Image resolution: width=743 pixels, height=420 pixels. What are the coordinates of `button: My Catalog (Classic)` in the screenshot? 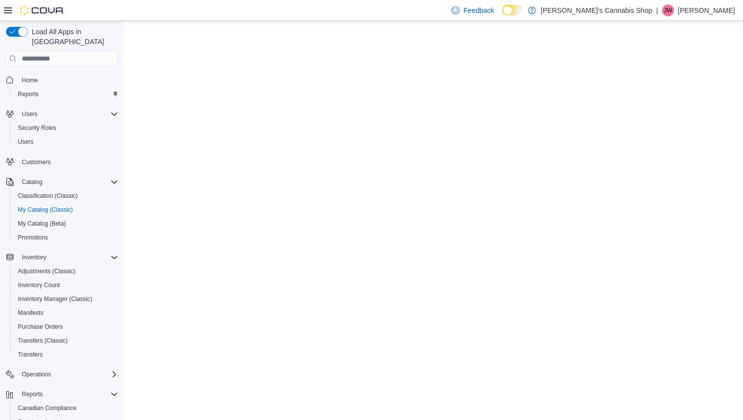 It's located at (66, 210).